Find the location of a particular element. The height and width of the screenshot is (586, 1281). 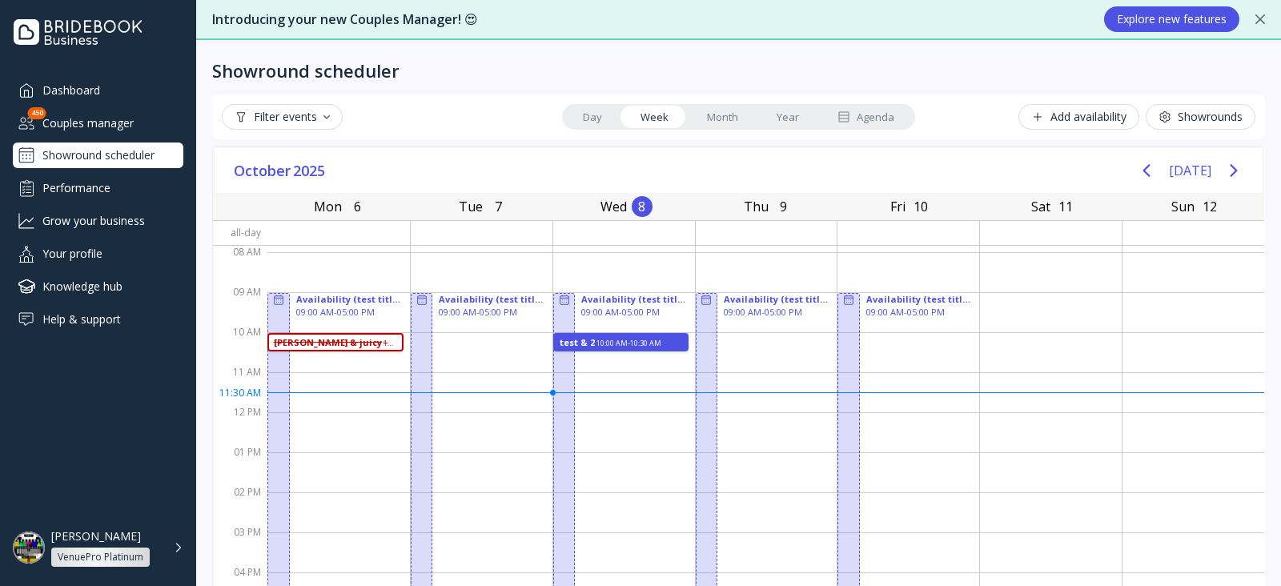

div: All-day is located at coordinates (240, 232).